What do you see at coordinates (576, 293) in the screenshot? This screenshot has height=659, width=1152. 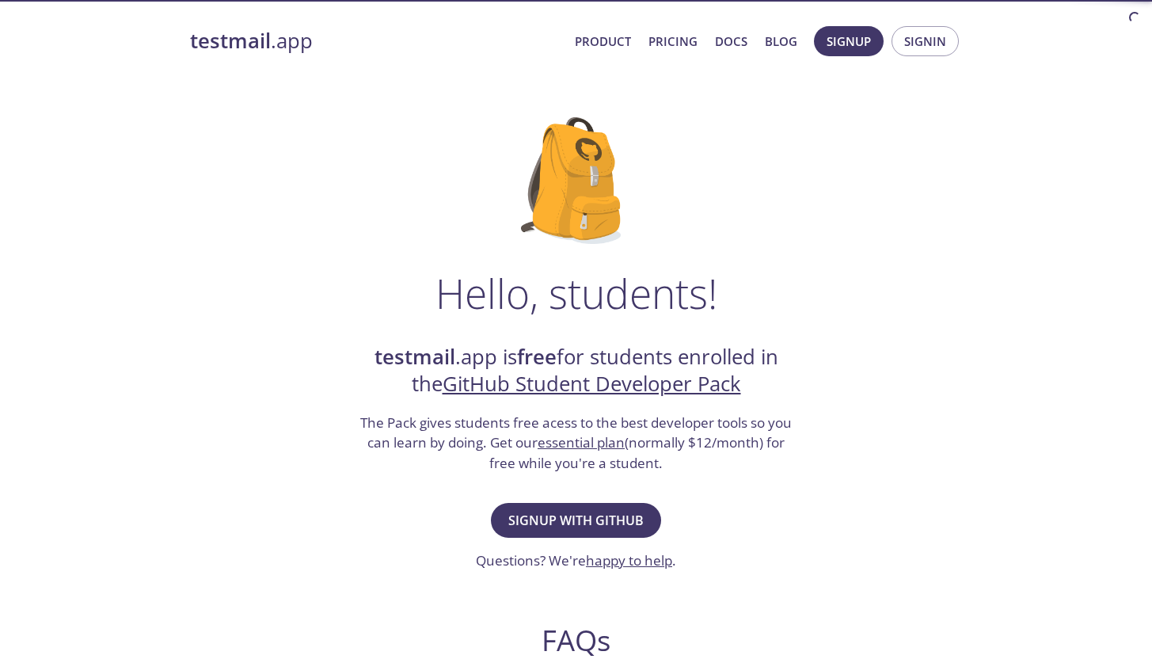 I see `h1: Hello, students!` at bounding box center [576, 293].